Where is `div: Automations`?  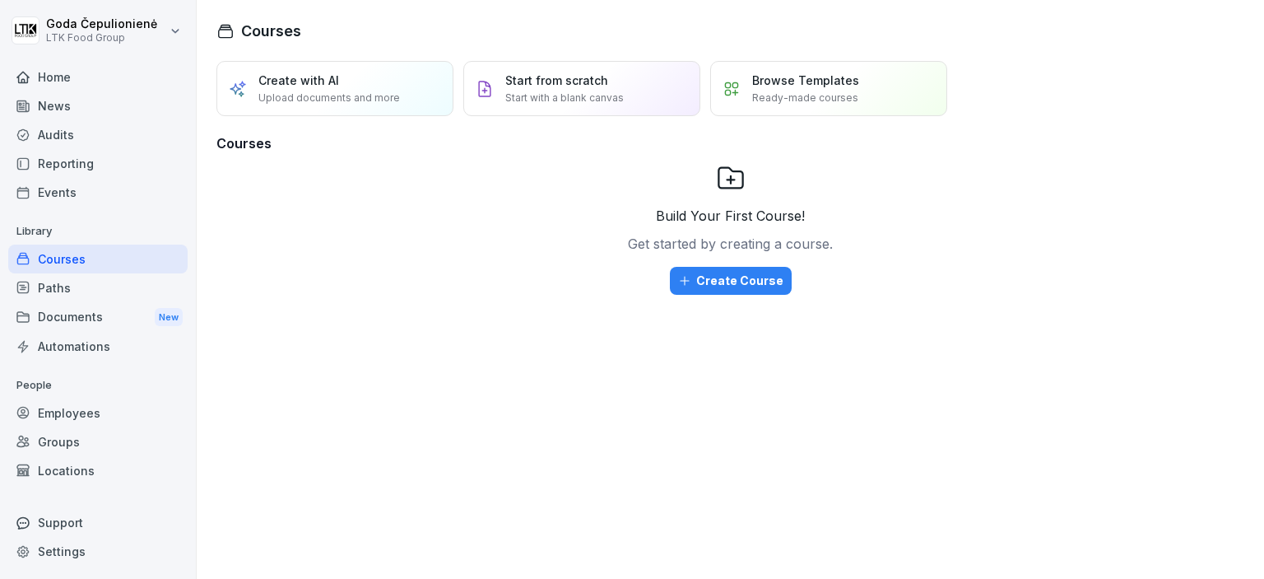
div: Automations is located at coordinates (98, 346).